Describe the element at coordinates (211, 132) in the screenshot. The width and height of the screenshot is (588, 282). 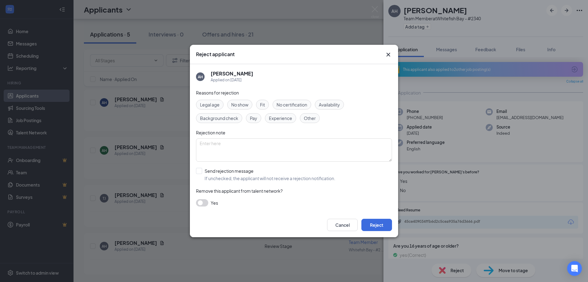
I see `span: Rejection note` at that location.